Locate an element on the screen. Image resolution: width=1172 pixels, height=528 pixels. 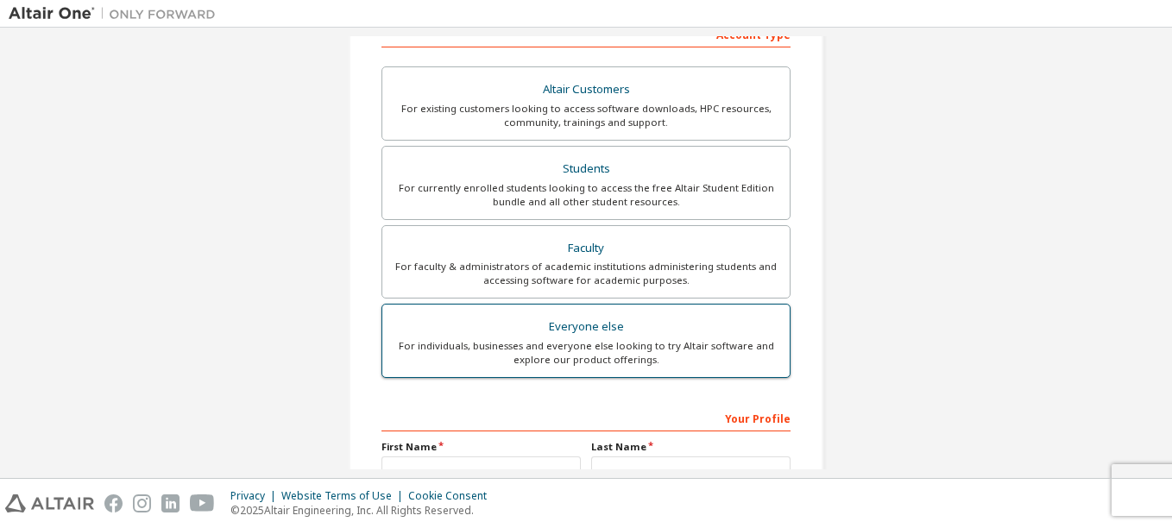
div: Website Terms of Use is located at coordinates (344, 496).